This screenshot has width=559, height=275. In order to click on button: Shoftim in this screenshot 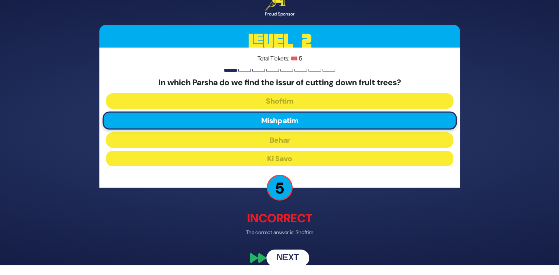, I will do `click(280, 101)`.